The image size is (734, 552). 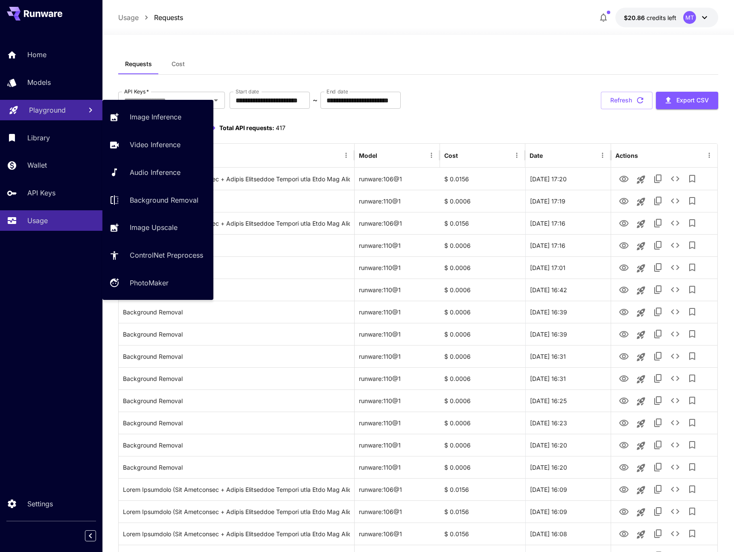 I want to click on p: Background Removal, so click(x=164, y=200).